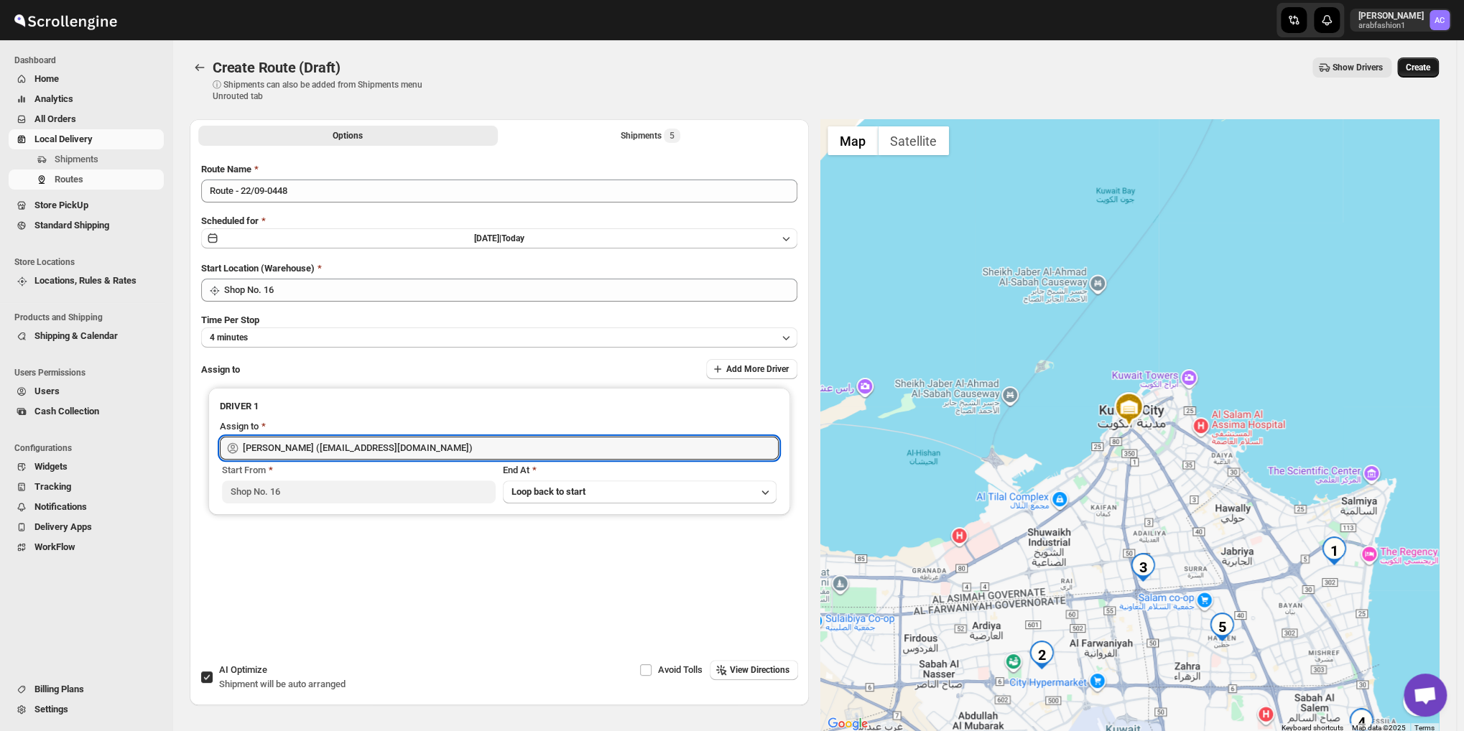 Image resolution: width=1464 pixels, height=731 pixels. What do you see at coordinates (639, 471) in the screenshot?
I see `div: End At` at bounding box center [639, 471].